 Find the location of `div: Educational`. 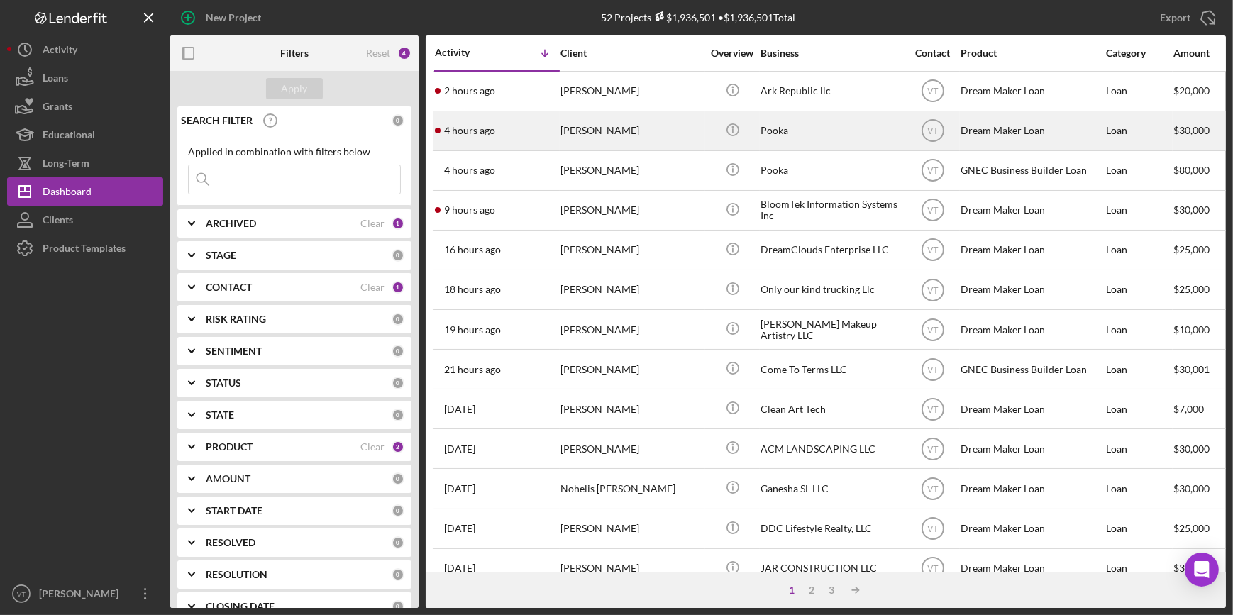

div: Educational is located at coordinates (69, 136).